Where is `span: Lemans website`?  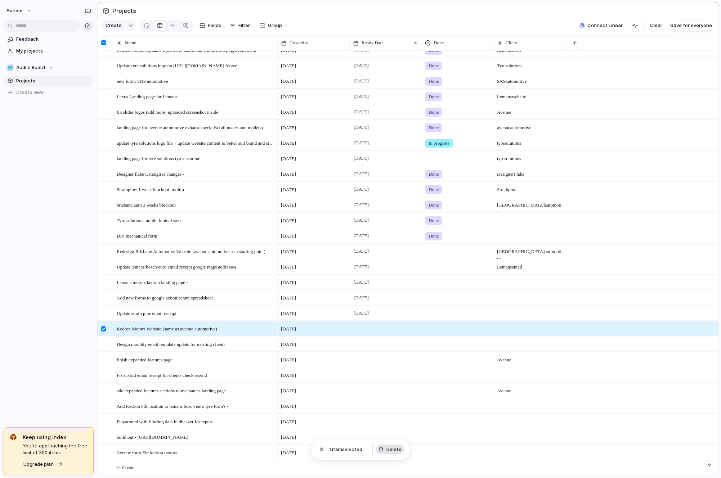
span: Lemans website is located at coordinates (529, 95).